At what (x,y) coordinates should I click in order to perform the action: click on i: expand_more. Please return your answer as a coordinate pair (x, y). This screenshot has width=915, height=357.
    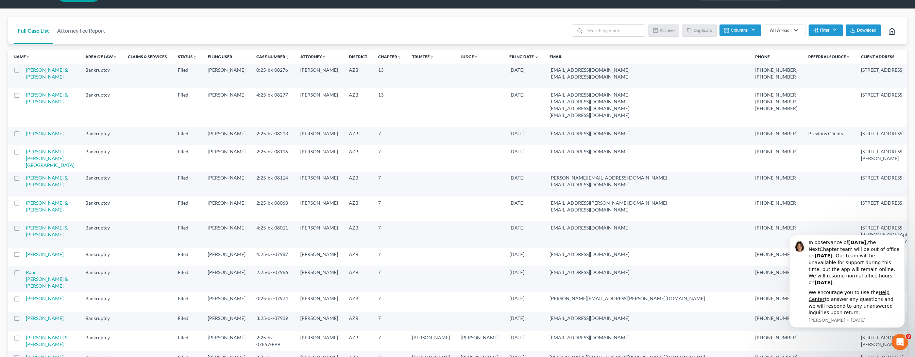
    Looking at the image, I should click on (537, 57).